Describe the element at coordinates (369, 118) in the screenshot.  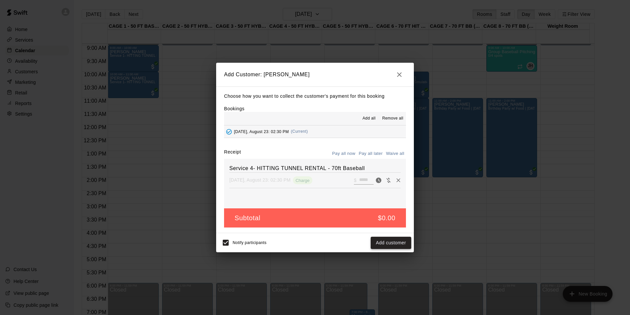
I see `span: Add all` at that location.